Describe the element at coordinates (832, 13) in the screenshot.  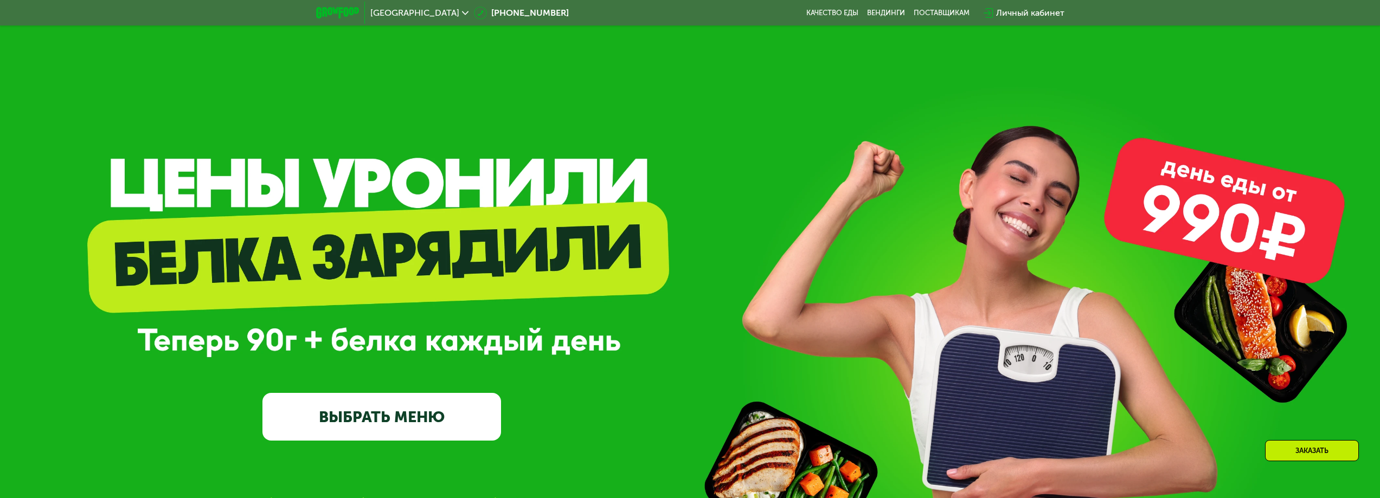
I see `a: Качество еды` at that location.